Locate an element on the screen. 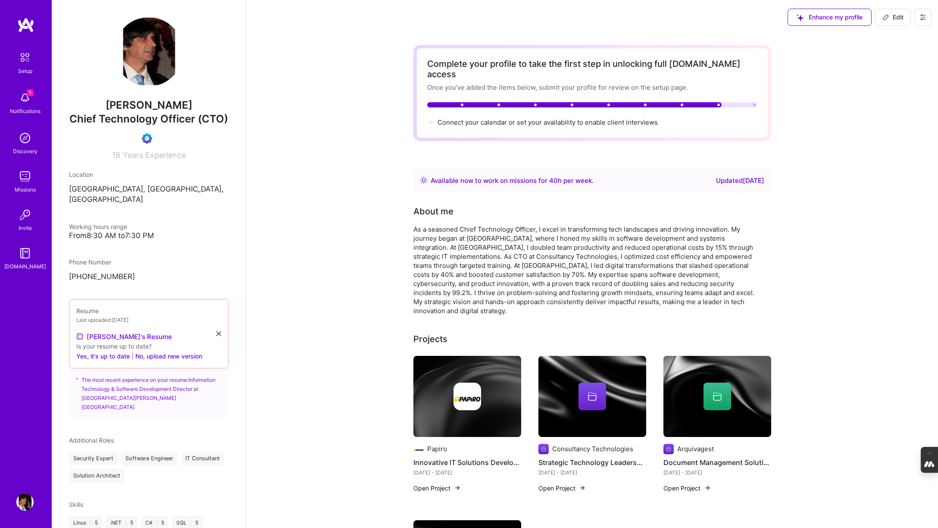  div: From 8:30 AM to 7:30 PM is located at coordinates (149, 235).